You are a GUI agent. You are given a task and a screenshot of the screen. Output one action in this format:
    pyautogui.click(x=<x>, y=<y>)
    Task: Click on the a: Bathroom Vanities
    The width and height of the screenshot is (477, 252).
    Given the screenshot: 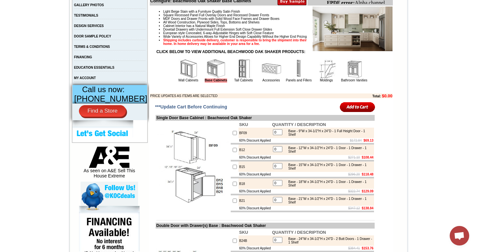 What is the action you would take?
    pyautogui.click(x=354, y=80)
    